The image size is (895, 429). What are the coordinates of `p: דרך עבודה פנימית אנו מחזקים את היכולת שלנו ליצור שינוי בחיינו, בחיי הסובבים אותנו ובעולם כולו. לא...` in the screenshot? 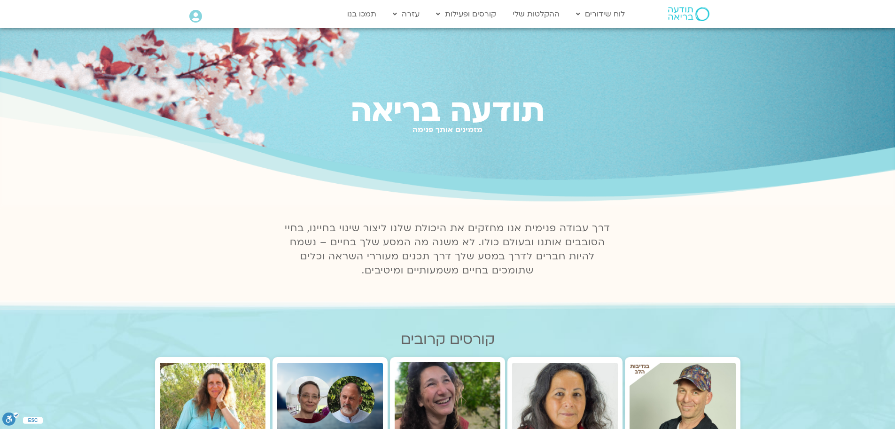 It's located at (448, 249).